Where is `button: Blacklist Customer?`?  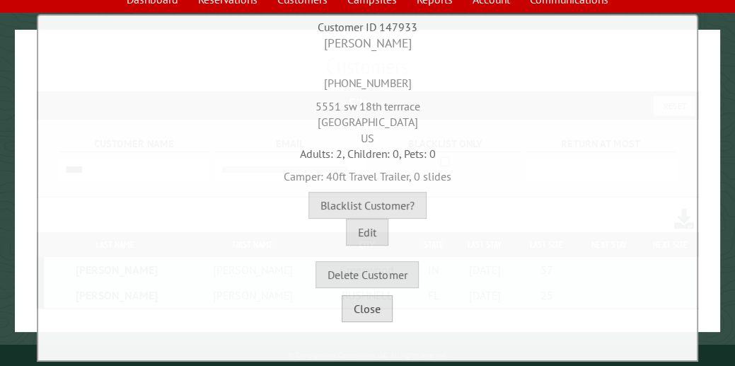 button: Blacklist Customer? is located at coordinates (367, 205).